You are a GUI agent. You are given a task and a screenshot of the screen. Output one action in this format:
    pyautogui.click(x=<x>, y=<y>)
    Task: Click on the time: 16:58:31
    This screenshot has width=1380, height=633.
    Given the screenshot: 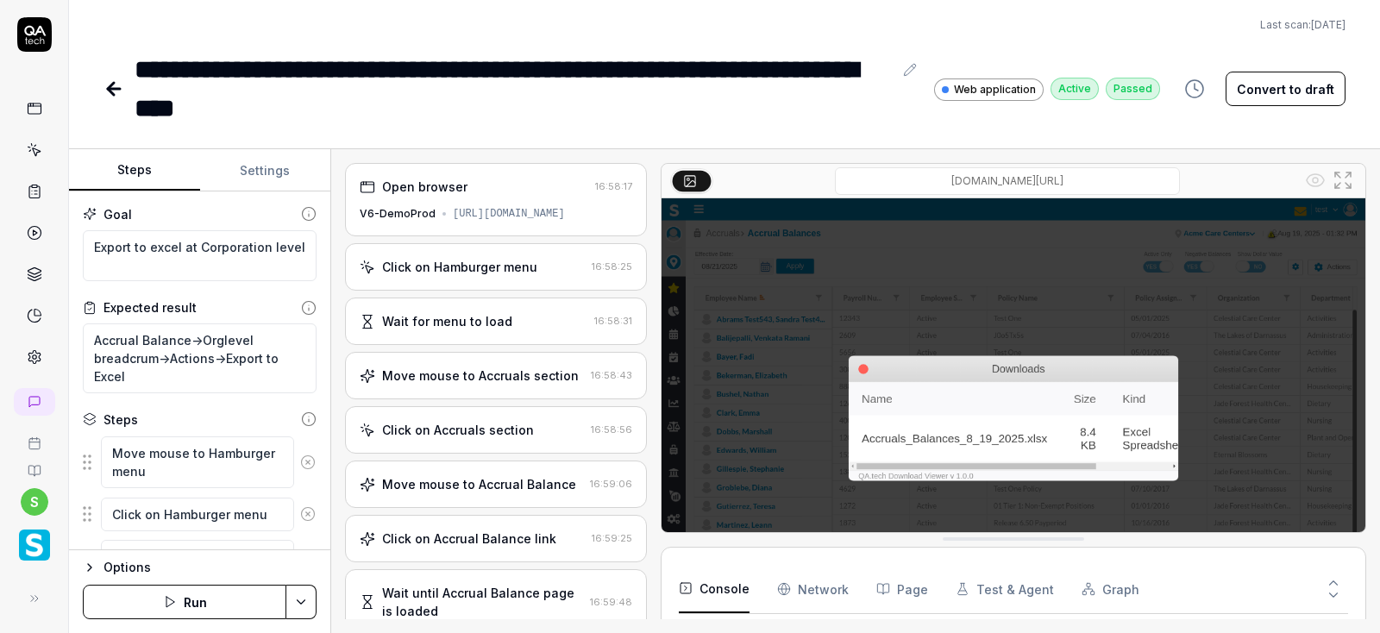 What is the action you would take?
    pyautogui.click(x=613, y=321)
    